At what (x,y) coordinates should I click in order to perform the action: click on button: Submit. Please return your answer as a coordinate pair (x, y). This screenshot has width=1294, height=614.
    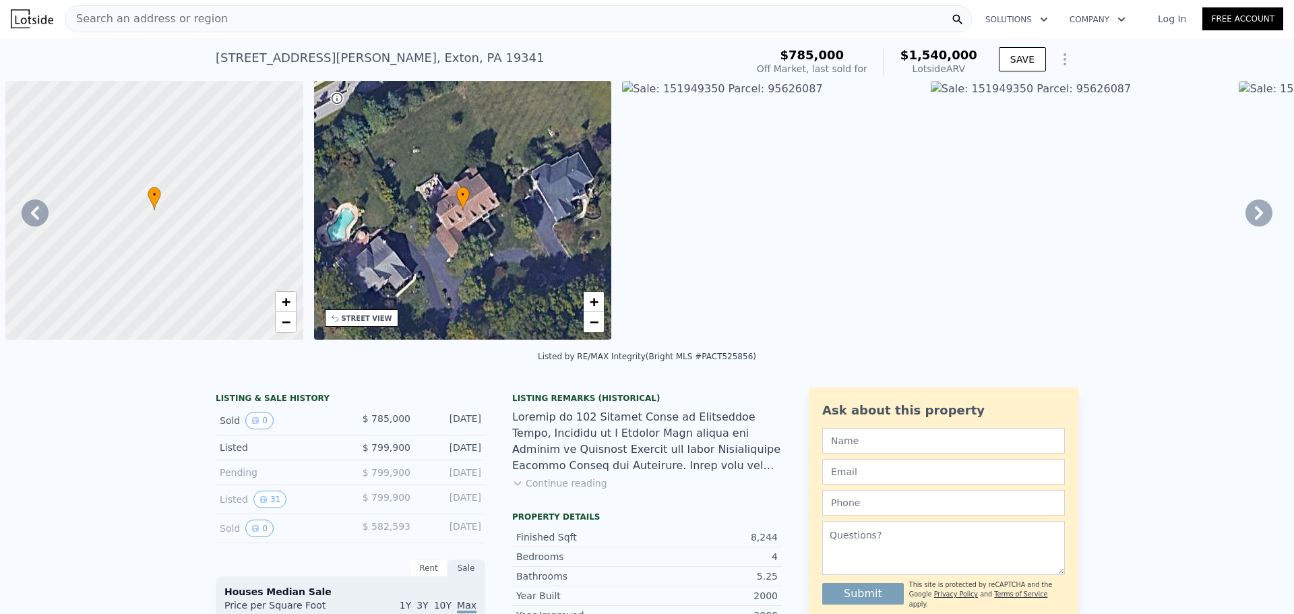
    Looking at the image, I should click on (863, 594).